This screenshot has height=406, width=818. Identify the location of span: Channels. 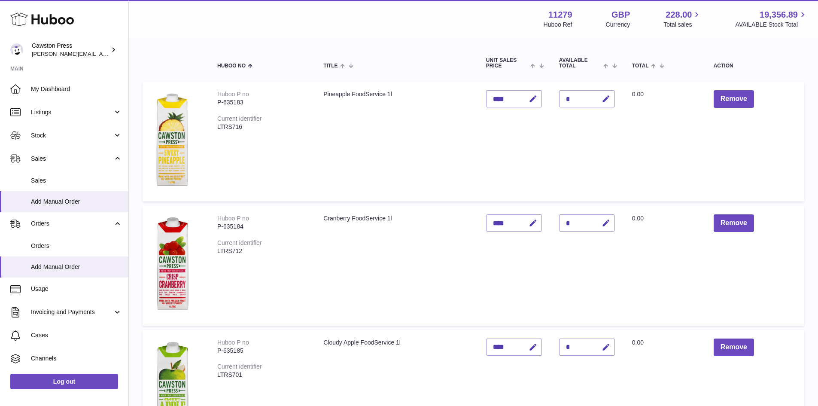
(76, 358).